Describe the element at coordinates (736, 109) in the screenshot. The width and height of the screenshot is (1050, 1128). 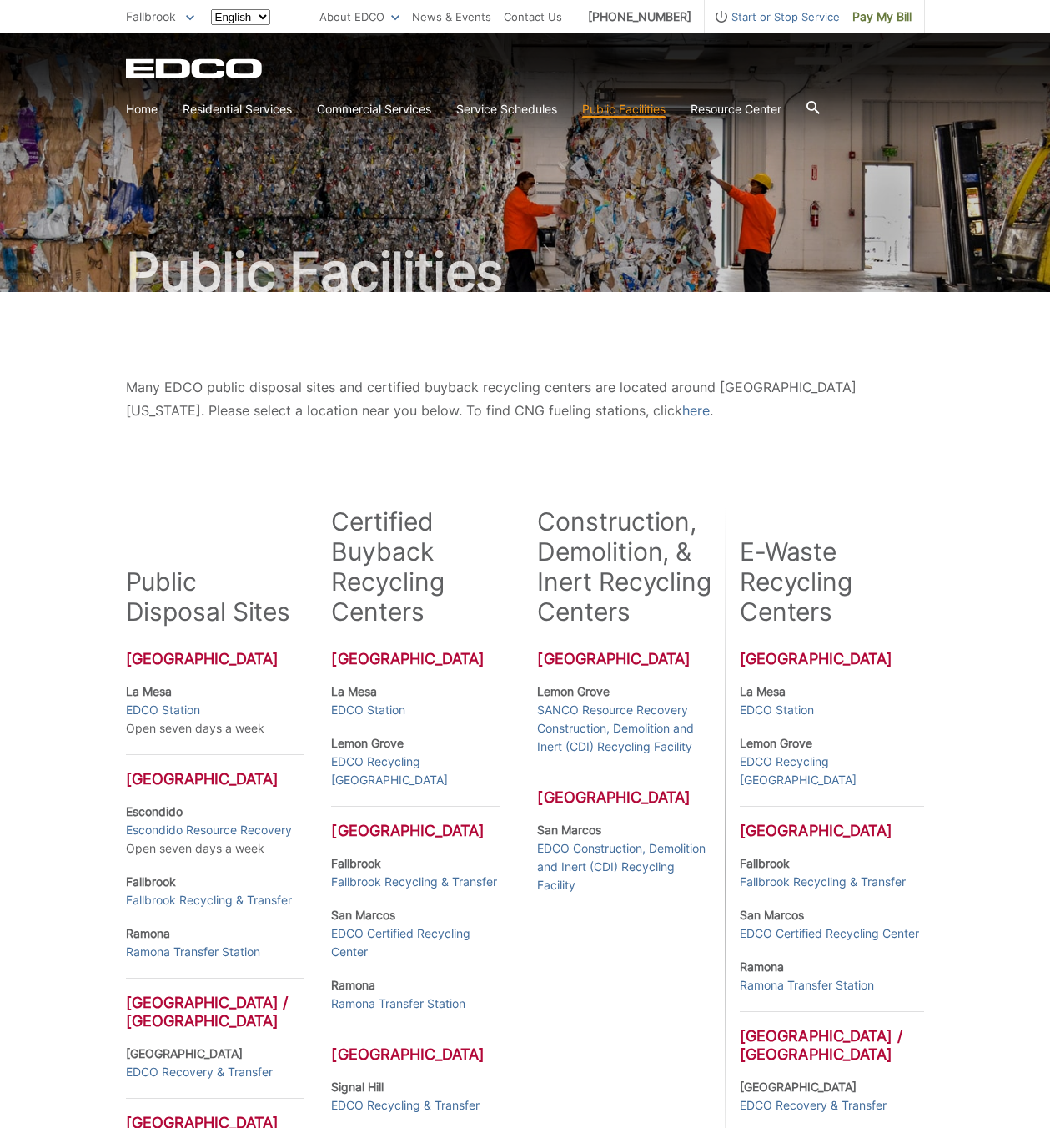
I see `a: Resource Center` at that location.